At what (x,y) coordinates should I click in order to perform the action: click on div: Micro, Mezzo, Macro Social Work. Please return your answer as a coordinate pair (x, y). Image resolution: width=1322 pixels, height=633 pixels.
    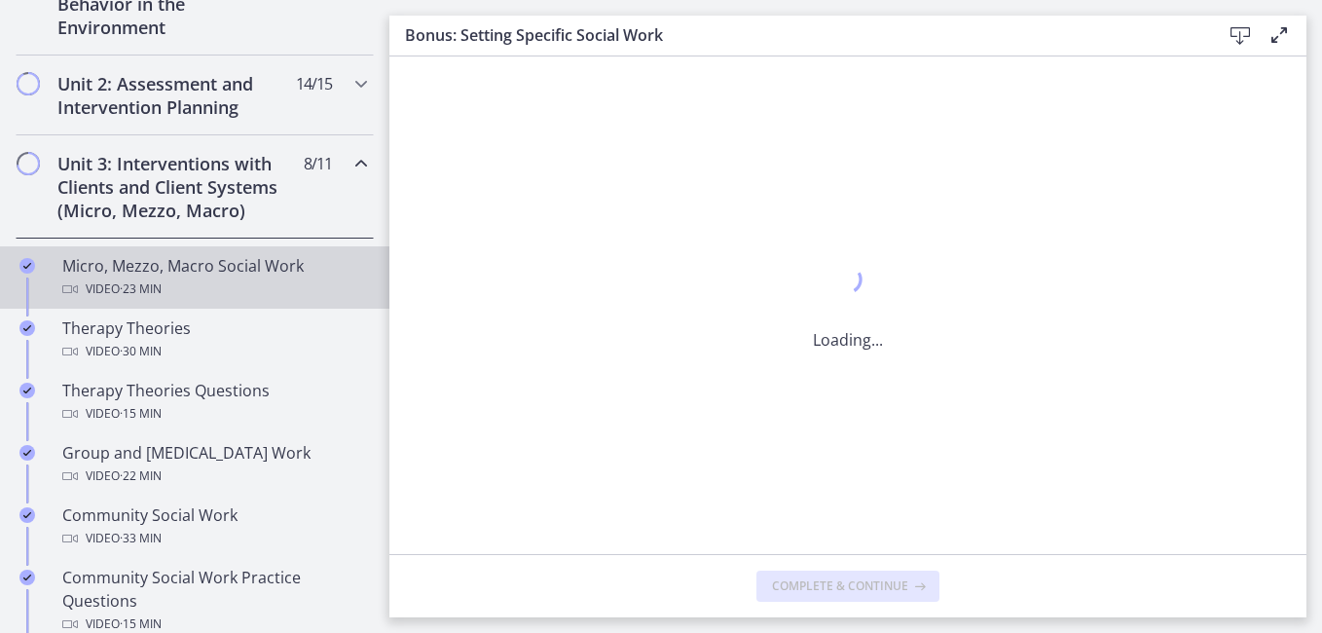
    Looking at the image, I should click on (214, 277).